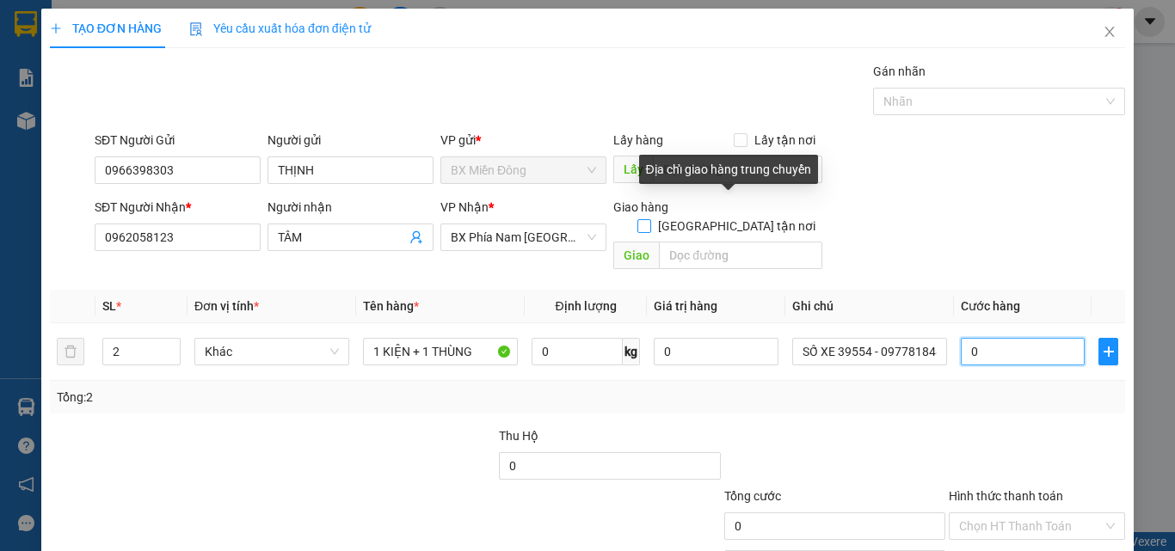 This screenshot has width=1175, height=551. Describe the element at coordinates (64, 83) in the screenshot. I see `li: VP BX Miền Đông` at that location.